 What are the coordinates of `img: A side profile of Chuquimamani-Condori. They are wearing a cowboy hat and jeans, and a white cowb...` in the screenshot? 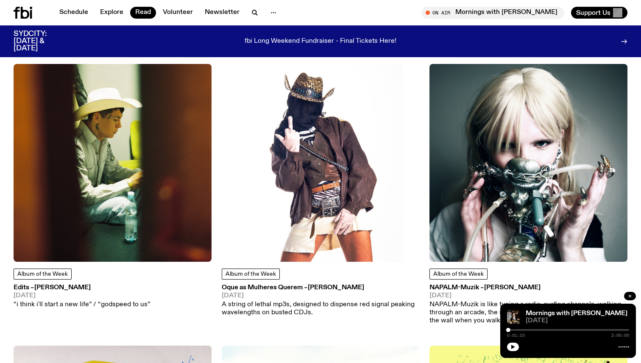 It's located at (112, 163).